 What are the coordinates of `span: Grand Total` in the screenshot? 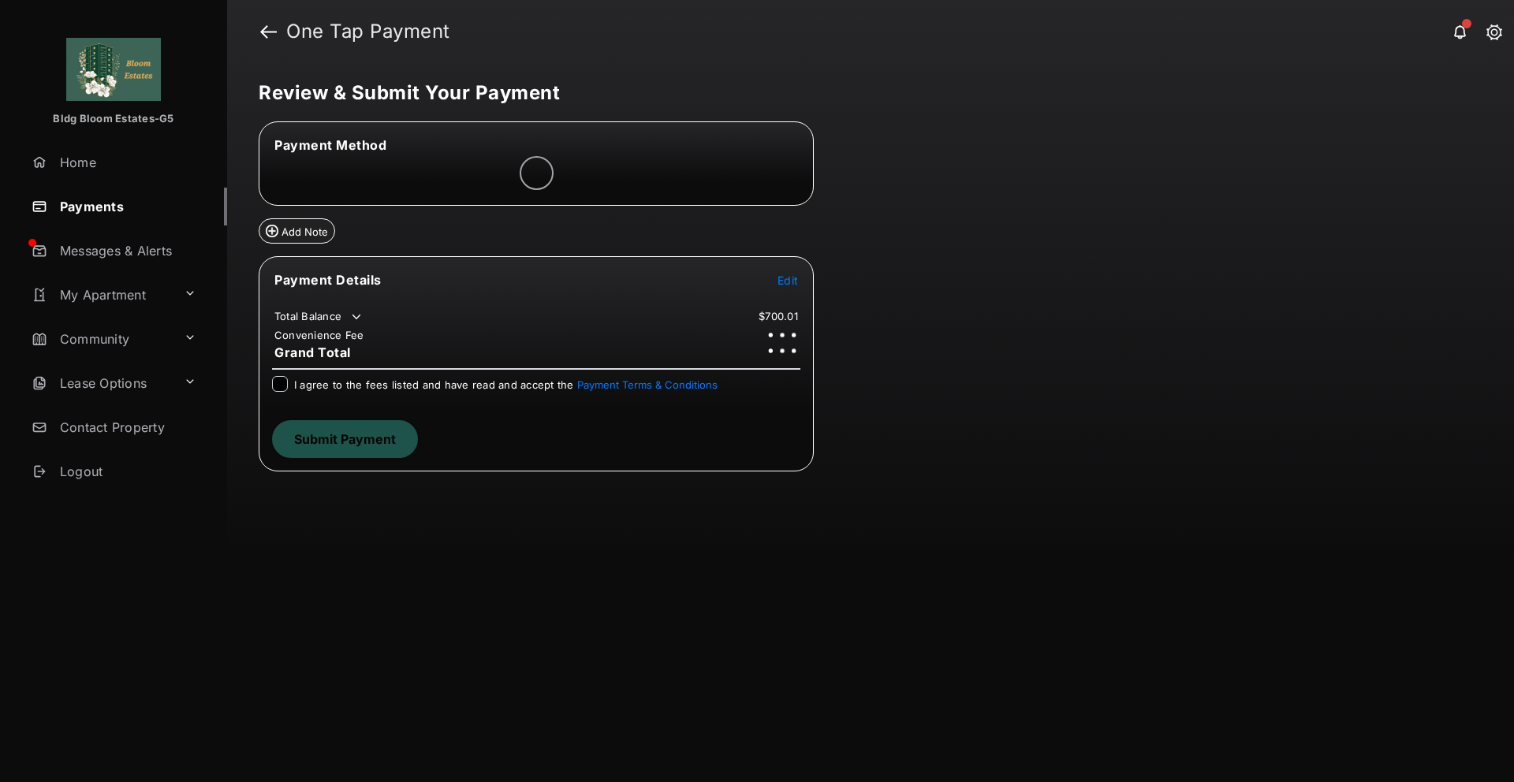 It's located at (312, 353).